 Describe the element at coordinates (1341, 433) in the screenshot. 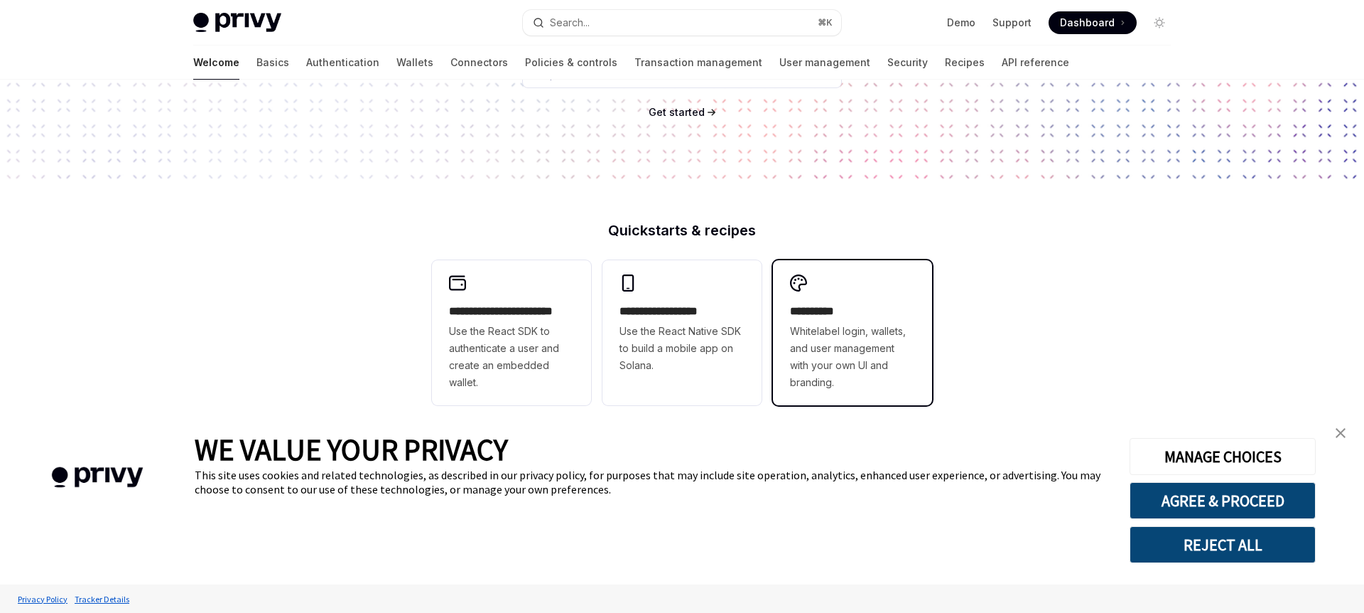

I see `a: close banner` at that location.